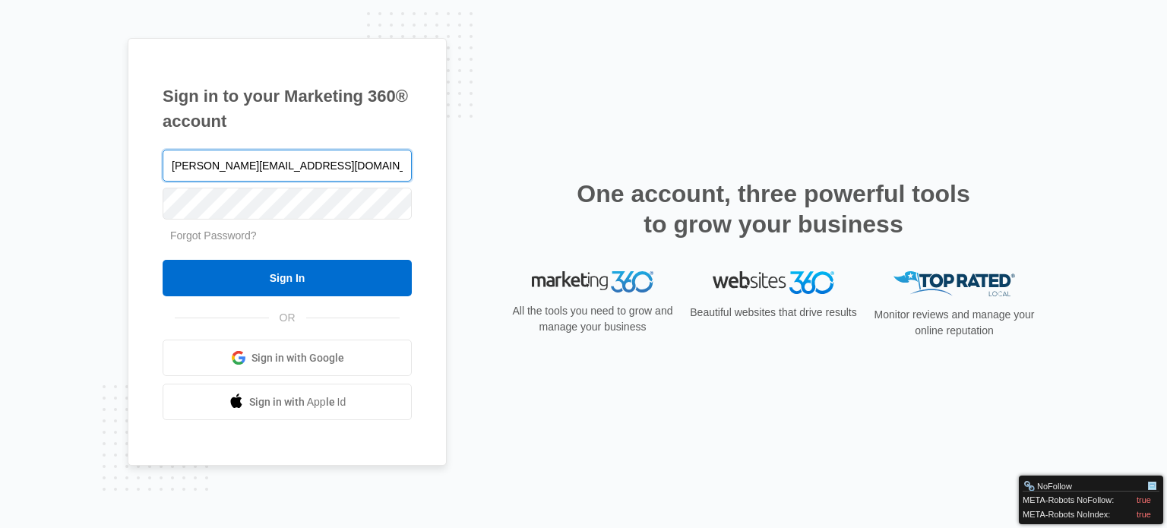  What do you see at coordinates (774, 209) in the screenshot?
I see `h2: One account, three powerful tools to grow your business` at bounding box center [774, 209].